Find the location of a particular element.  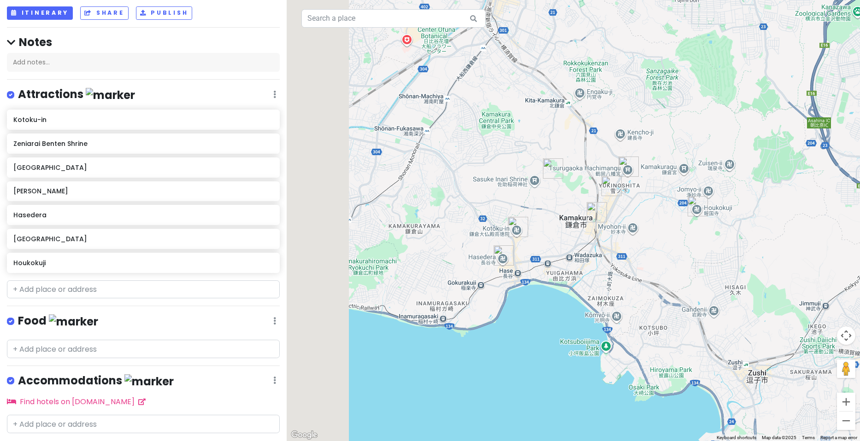

h4: Accommodations is located at coordinates (96, 381).